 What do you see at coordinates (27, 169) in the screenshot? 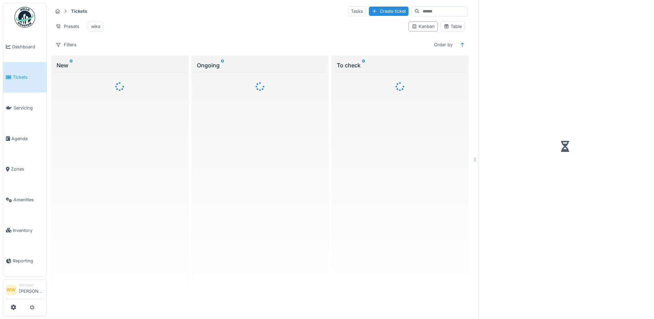
I see `span: Zones` at bounding box center [27, 169].